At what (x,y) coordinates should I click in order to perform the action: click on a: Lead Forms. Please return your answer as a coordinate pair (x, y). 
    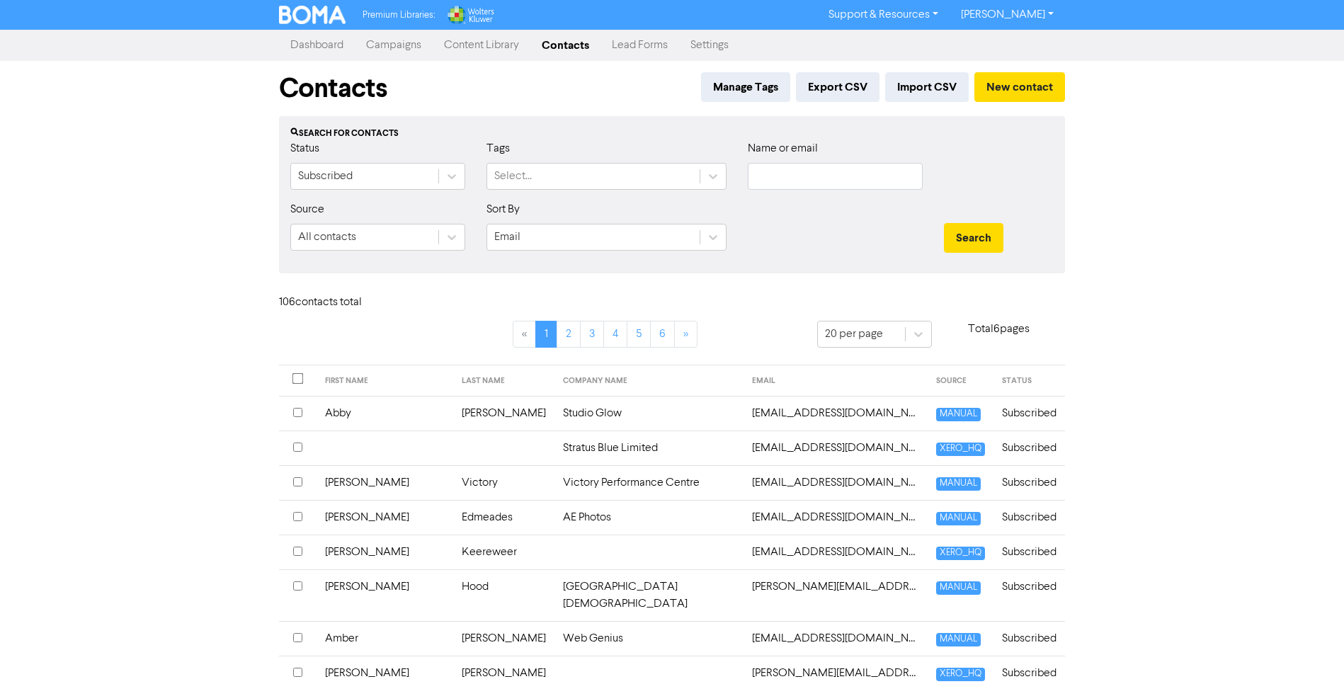
    Looking at the image, I should click on (639, 45).